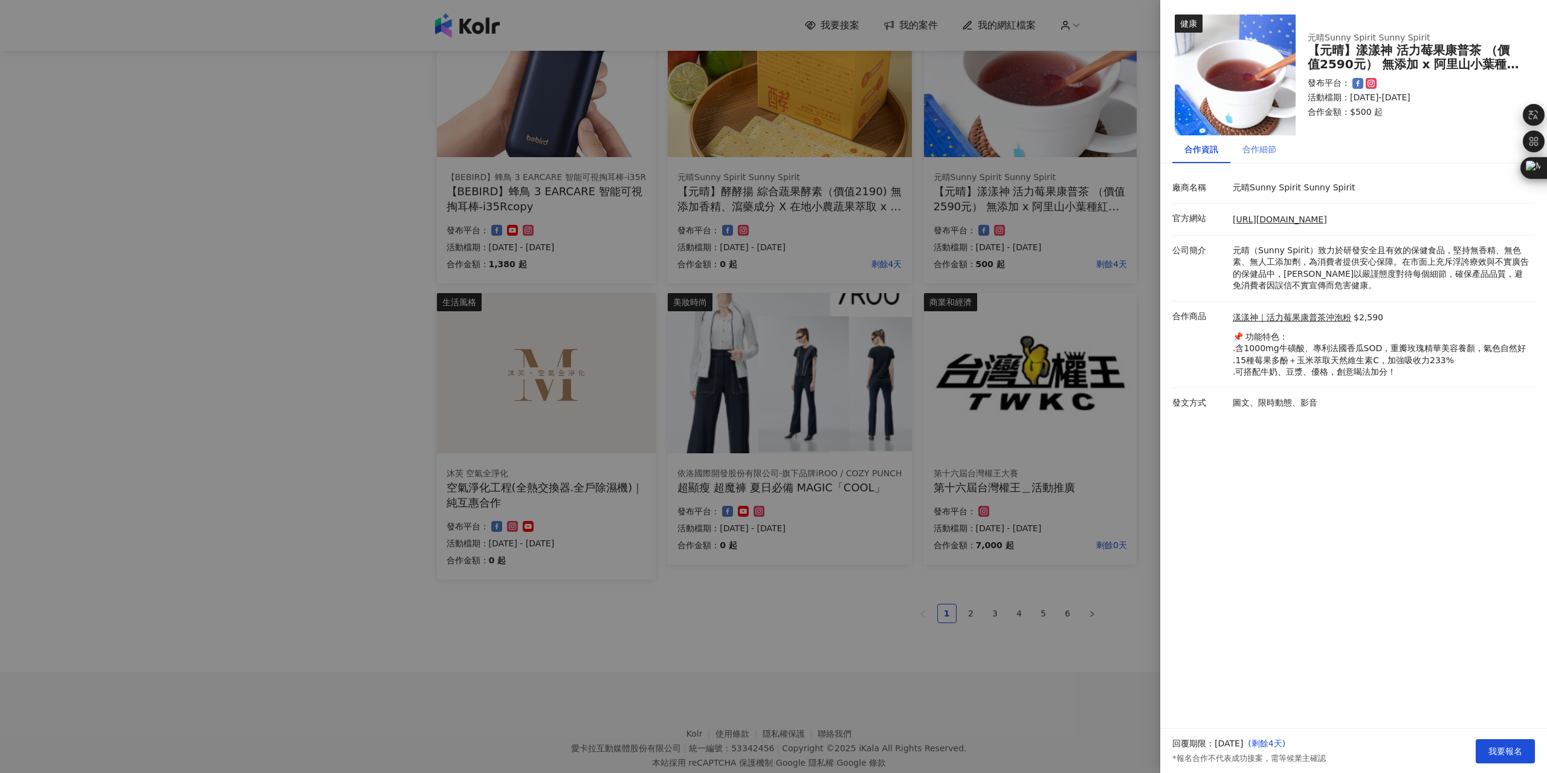  What do you see at coordinates (1379, 355) in the screenshot?
I see `p: 📌 功能特色： .含1000mg牛磺酸、專利法國香瓜SOD，重瓣玫瑰精華美容養顏，氣色自然好 .15種莓果多酚＋玉米萃取天然維生素C，加強吸收力233% .可搭配牛奶、豆漿、優格，創意喝法加分！` at bounding box center [1379, 355].